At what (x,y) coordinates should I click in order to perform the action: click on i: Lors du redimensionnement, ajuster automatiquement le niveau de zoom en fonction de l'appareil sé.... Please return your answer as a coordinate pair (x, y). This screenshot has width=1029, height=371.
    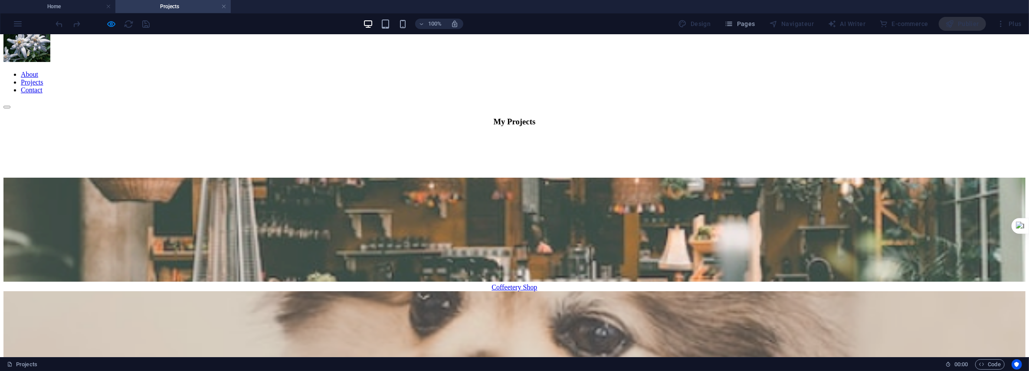
    Looking at the image, I should click on (455, 24).